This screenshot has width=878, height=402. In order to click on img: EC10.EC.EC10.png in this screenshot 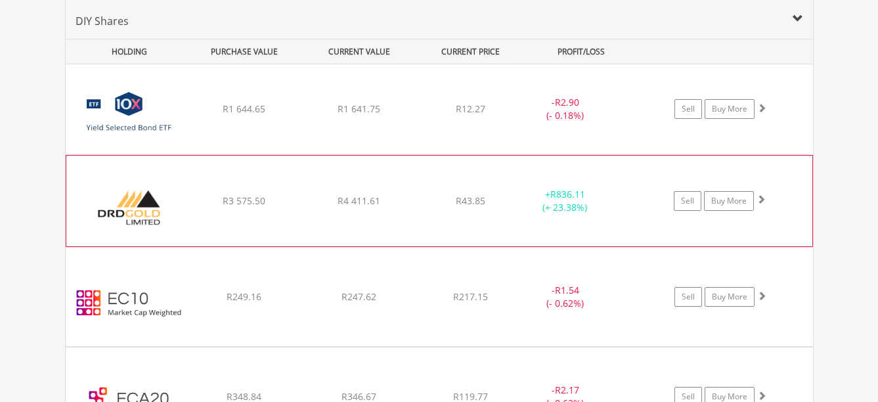, I will do `click(129, 303)`.